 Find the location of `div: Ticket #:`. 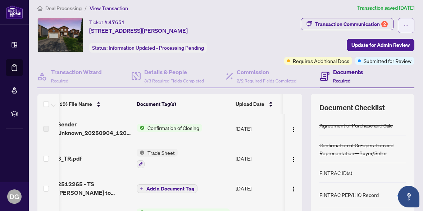

div: Ticket #: is located at coordinates (107, 22).